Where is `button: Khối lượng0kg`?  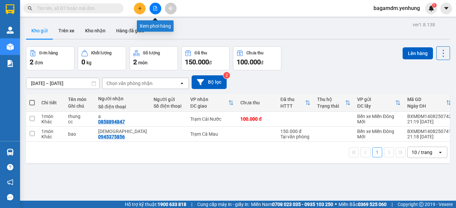
button: Khối lượng0kg is located at coordinates (102, 58).